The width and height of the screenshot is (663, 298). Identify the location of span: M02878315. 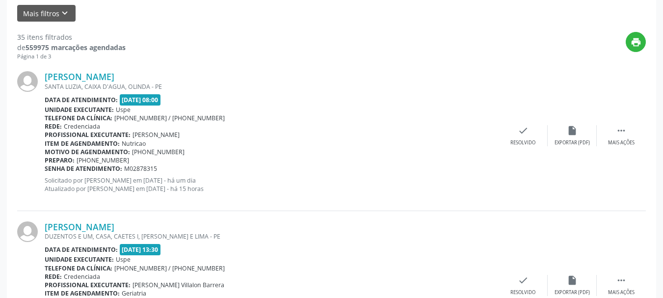
(140, 168).